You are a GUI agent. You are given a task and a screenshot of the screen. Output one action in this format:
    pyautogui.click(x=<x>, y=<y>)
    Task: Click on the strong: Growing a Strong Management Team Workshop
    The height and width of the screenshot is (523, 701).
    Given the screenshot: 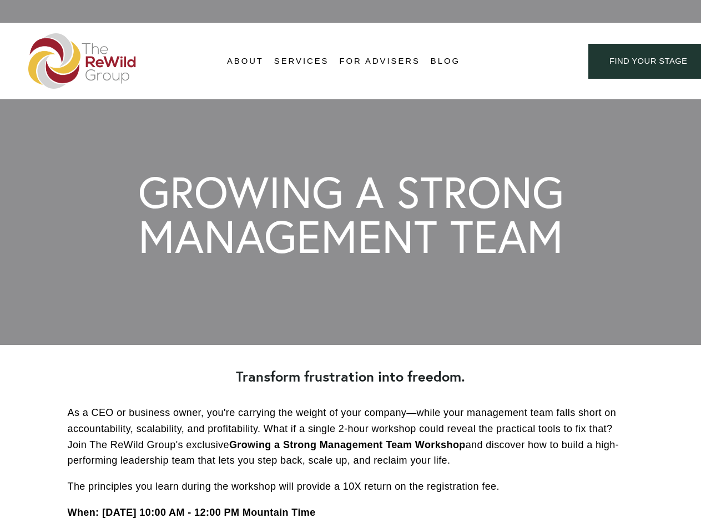 What is the action you would take?
    pyautogui.click(x=347, y=445)
    